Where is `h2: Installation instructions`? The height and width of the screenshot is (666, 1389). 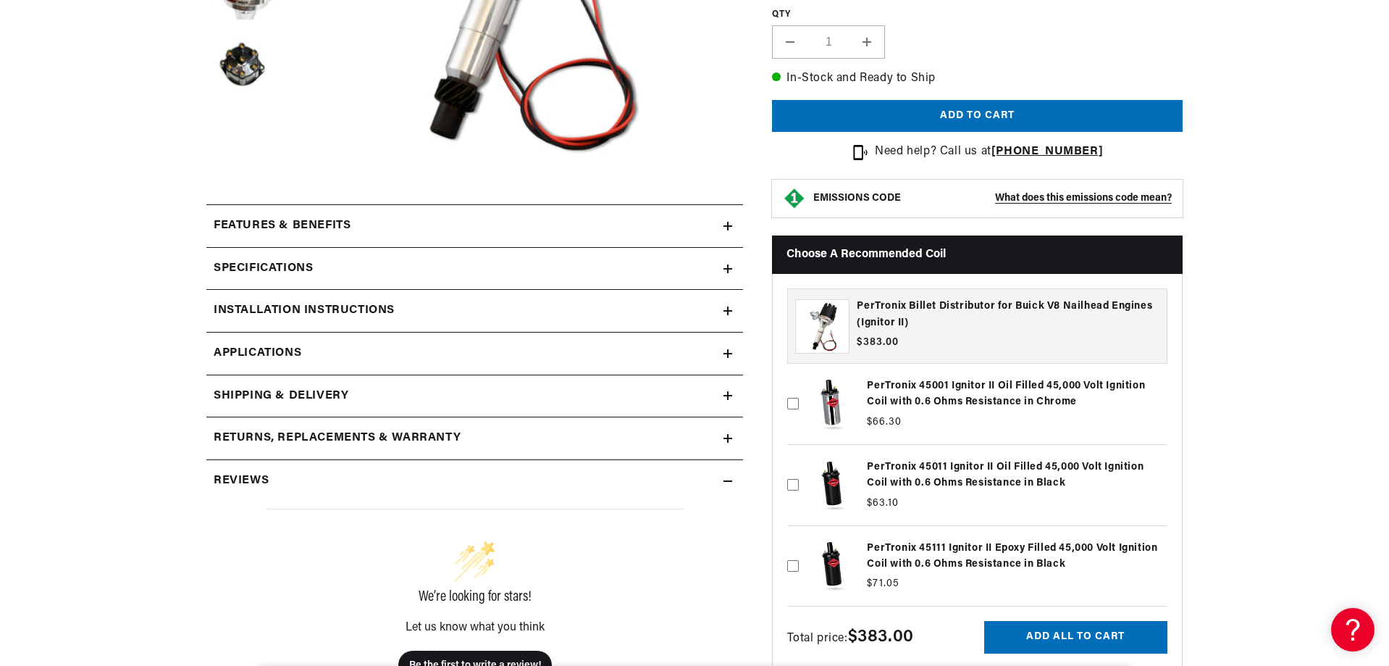 h2: Installation instructions is located at coordinates (304, 311).